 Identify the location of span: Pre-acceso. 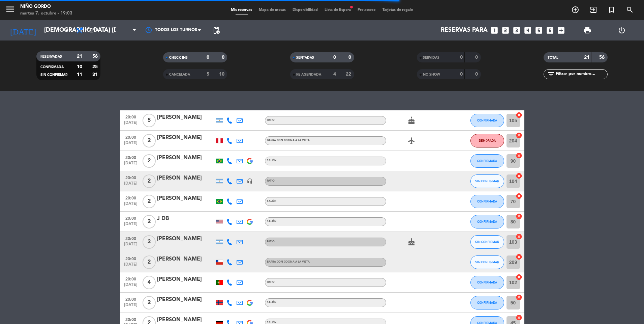
(367, 10).